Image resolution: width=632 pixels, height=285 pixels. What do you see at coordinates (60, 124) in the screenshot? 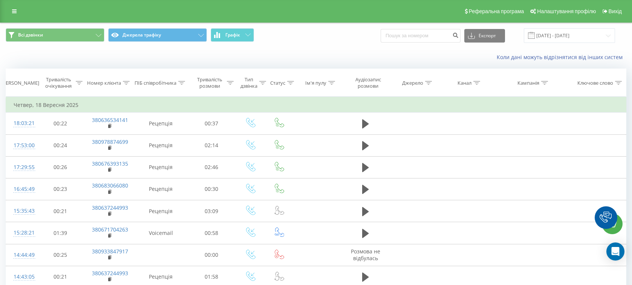
I see `td: 00:22` at bounding box center [60, 124].